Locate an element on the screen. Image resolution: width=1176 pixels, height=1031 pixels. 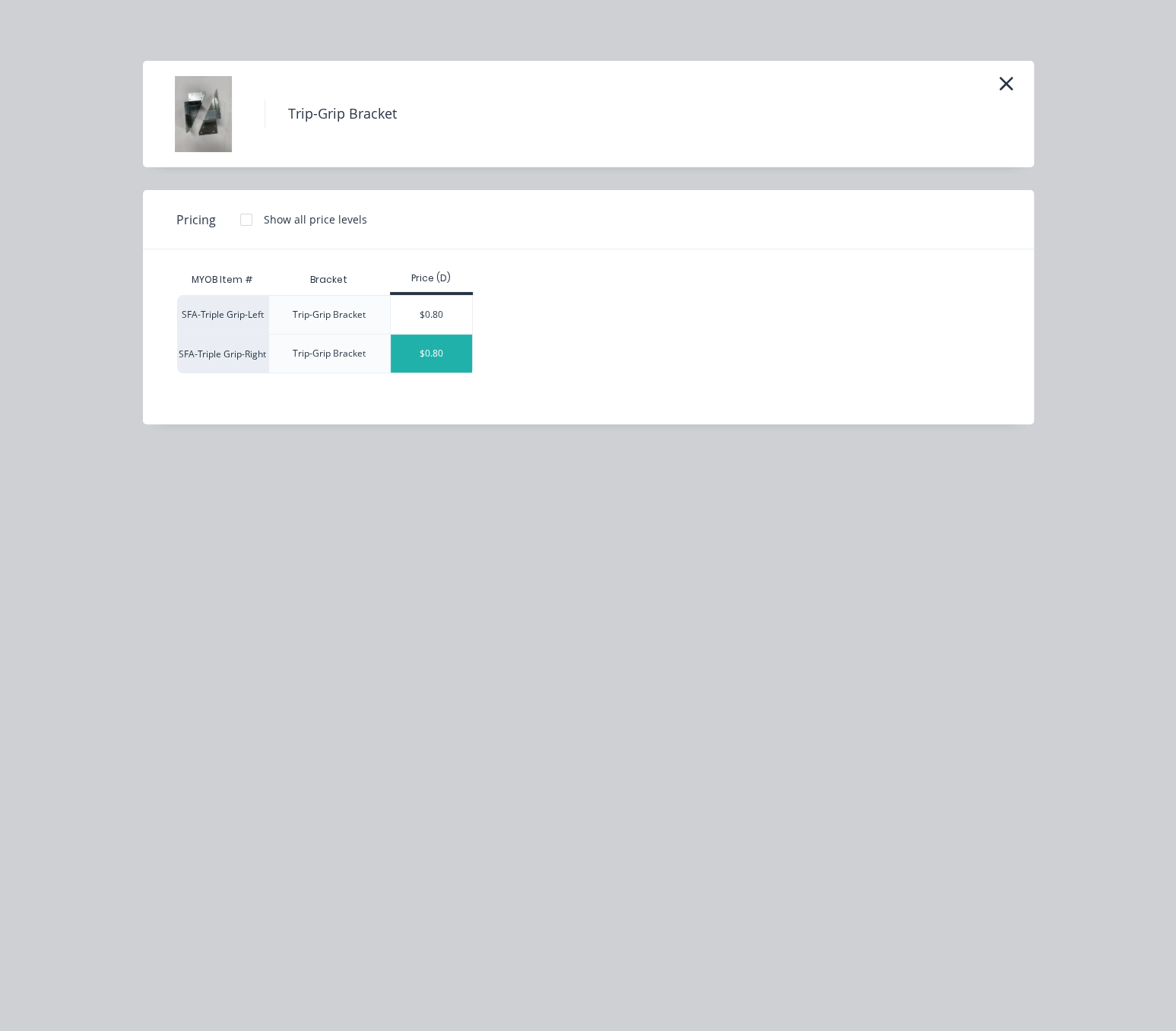
div: Bracket is located at coordinates (329, 280).